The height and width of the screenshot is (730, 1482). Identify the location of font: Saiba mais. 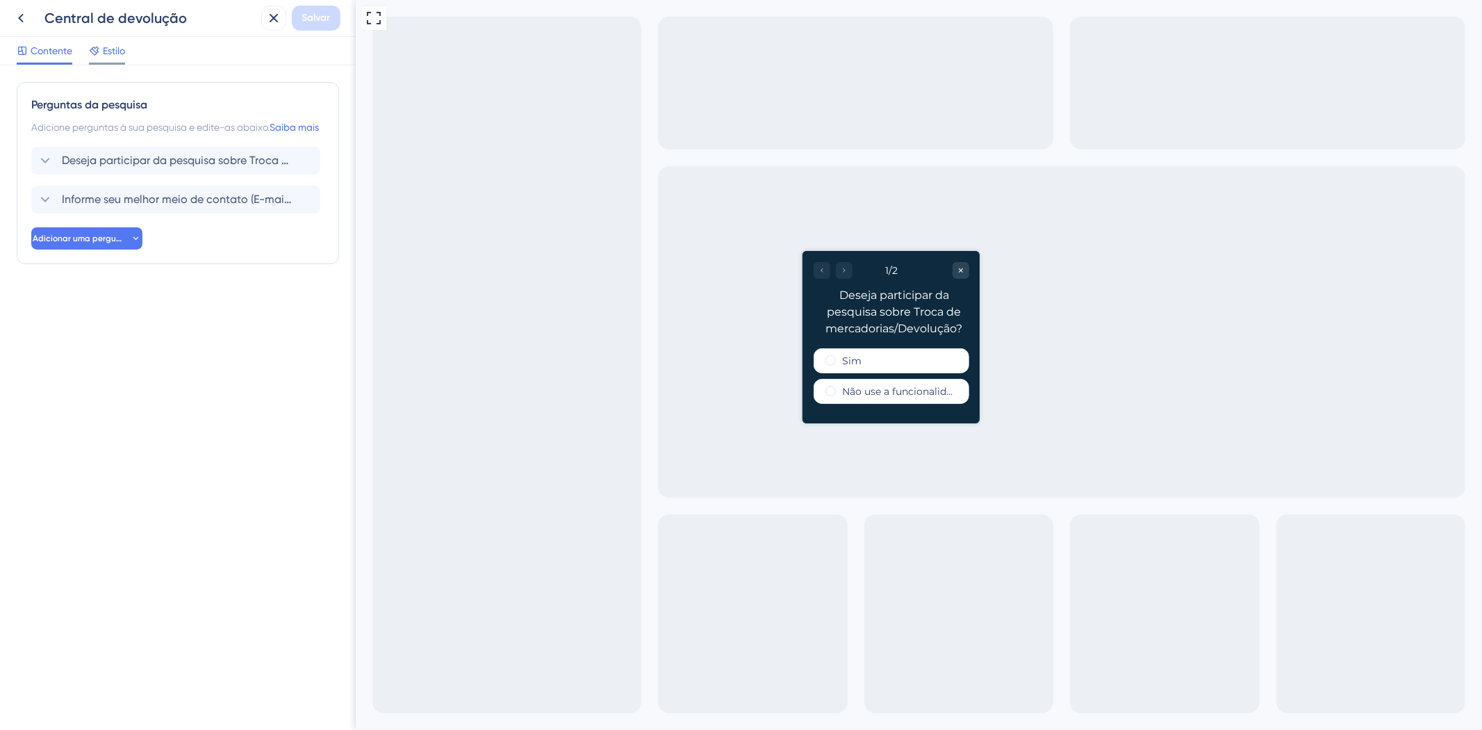
(294, 127).